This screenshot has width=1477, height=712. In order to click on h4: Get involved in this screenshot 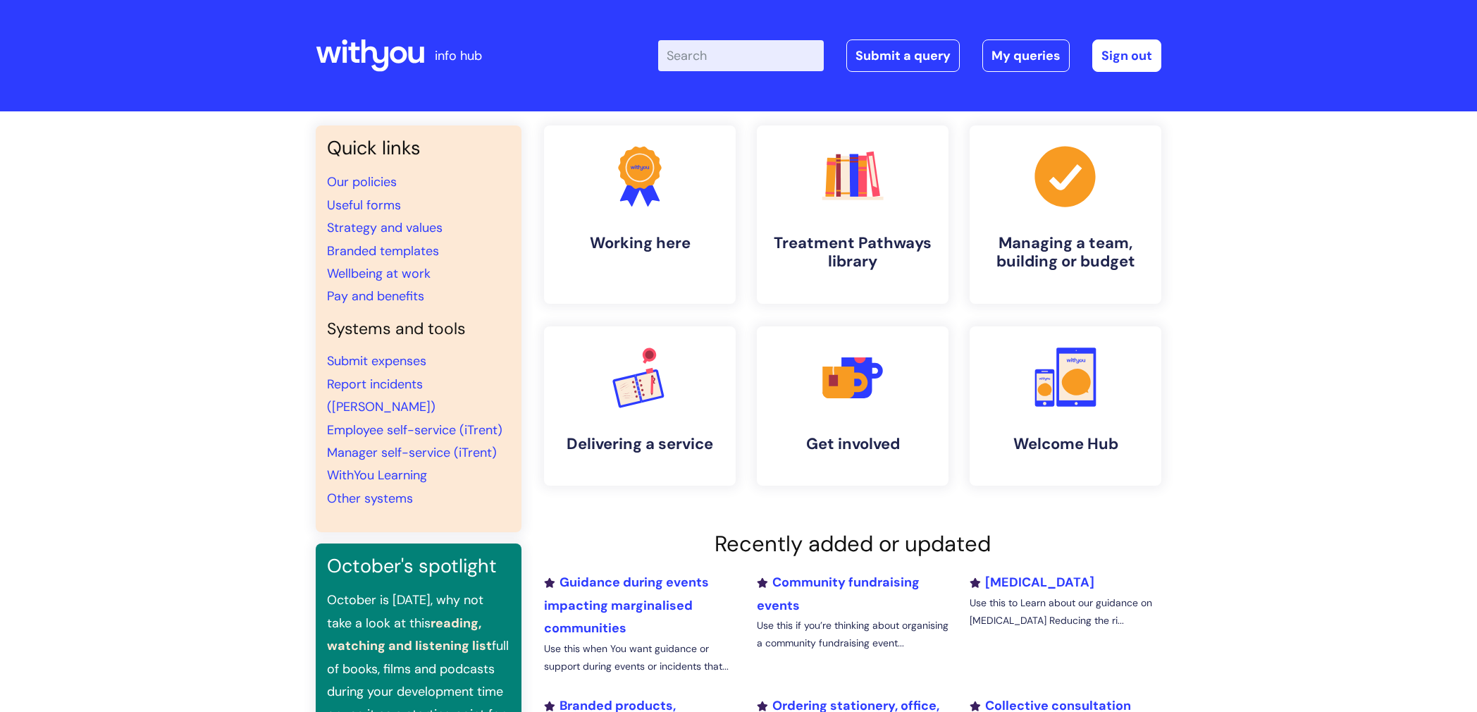, I will do `click(853, 444)`.